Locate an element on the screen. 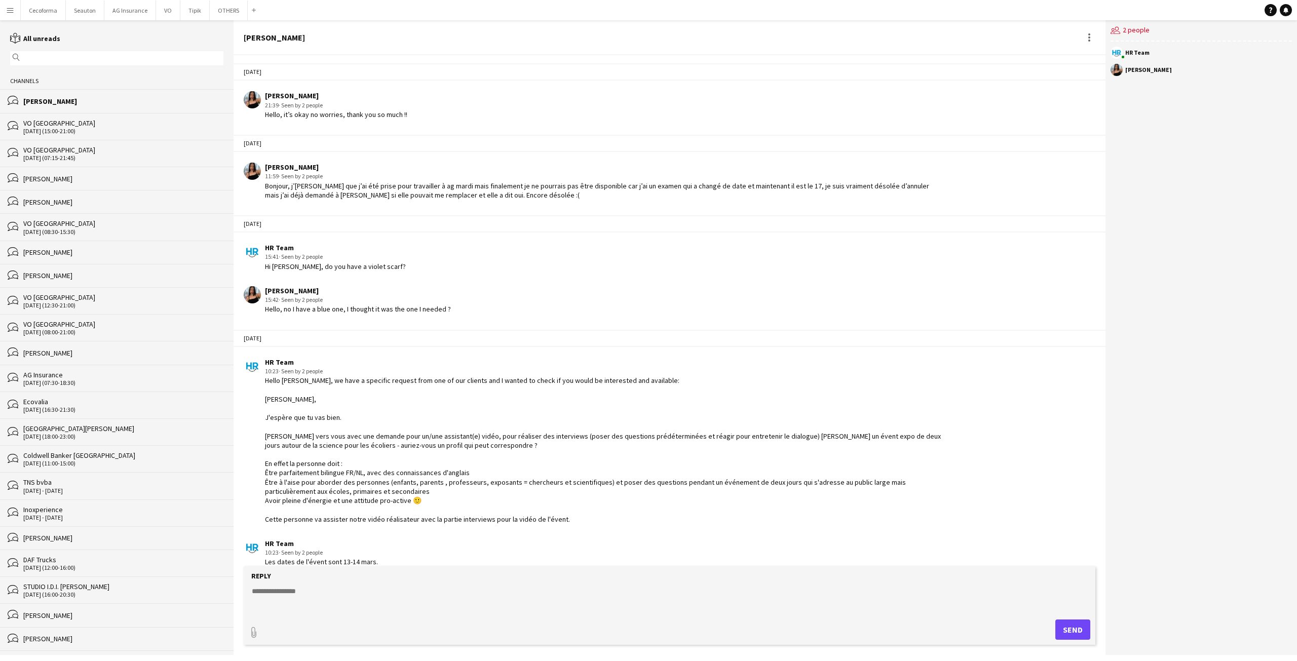 This screenshot has width=1297, height=661. div: 11:59 is located at coordinates (603, 176).